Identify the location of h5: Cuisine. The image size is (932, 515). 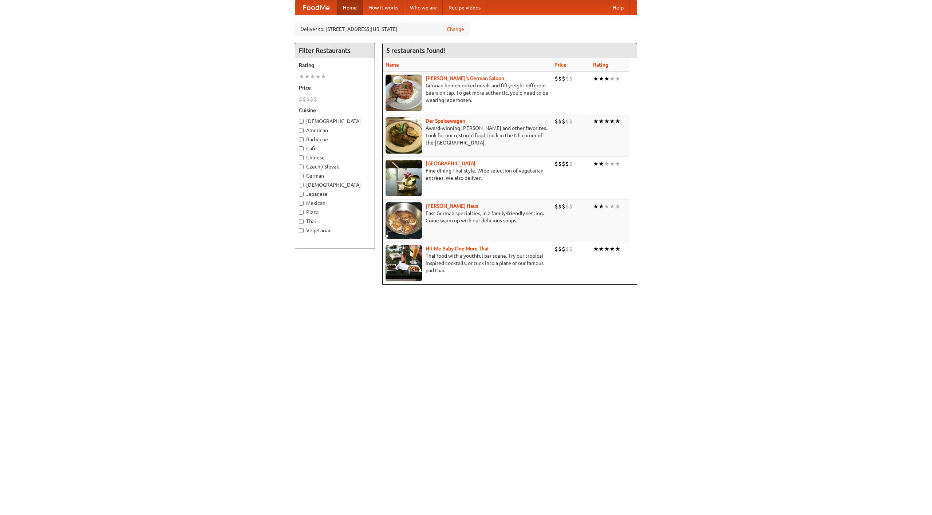
(335, 110).